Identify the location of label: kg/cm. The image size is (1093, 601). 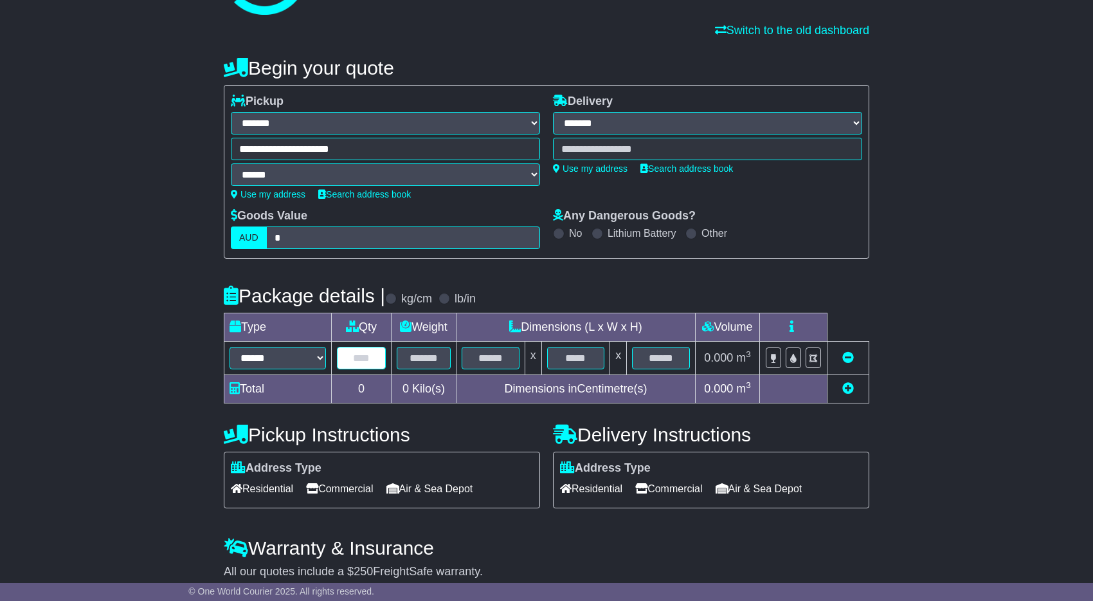
(417, 299).